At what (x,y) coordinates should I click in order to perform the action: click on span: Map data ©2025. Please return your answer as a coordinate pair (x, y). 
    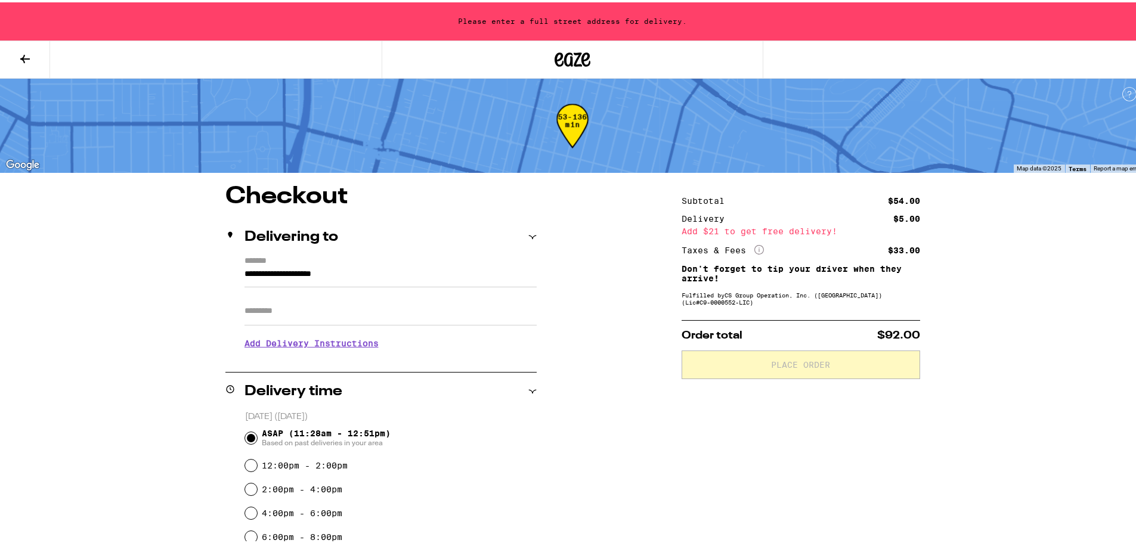
    Looking at the image, I should click on (1039, 166).